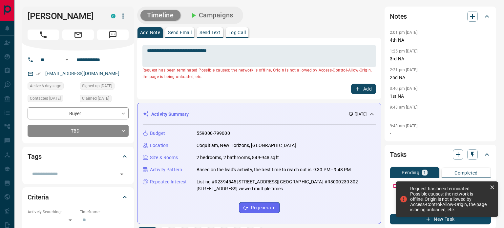 This screenshot has height=228, width=504. Describe the element at coordinates (113, 16) in the screenshot. I see `div: condos.ca` at that location.